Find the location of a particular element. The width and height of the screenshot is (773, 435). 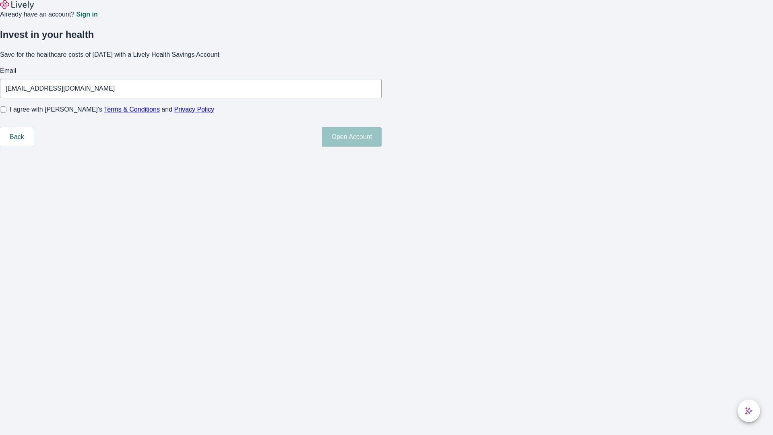

a: Privacy Policy is located at coordinates (194, 109).